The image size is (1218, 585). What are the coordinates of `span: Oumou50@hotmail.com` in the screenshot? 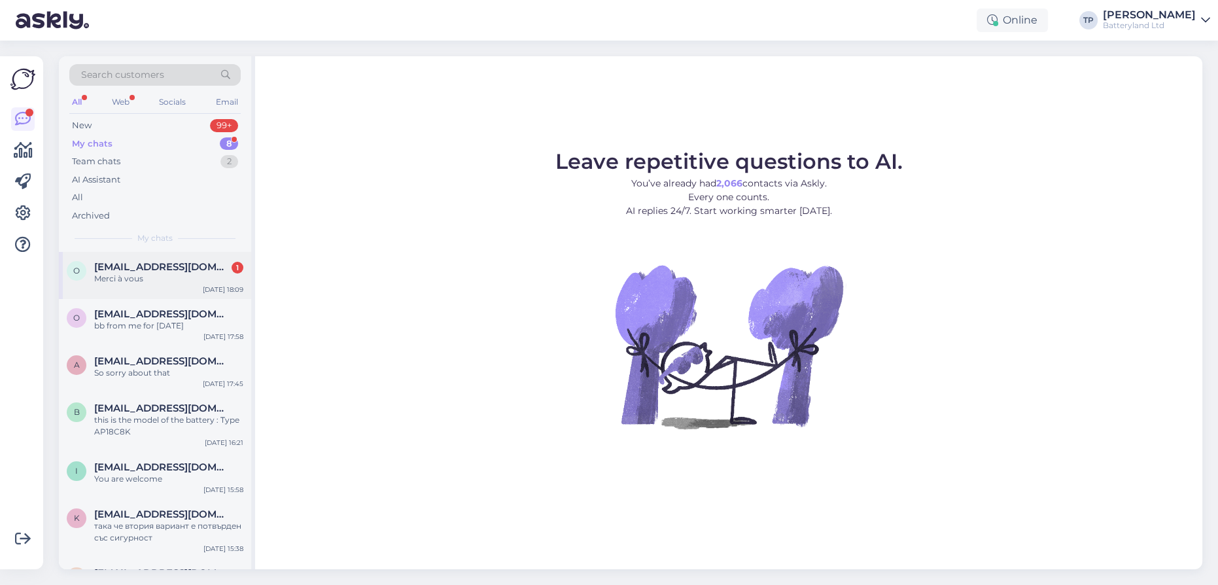 It's located at (162, 267).